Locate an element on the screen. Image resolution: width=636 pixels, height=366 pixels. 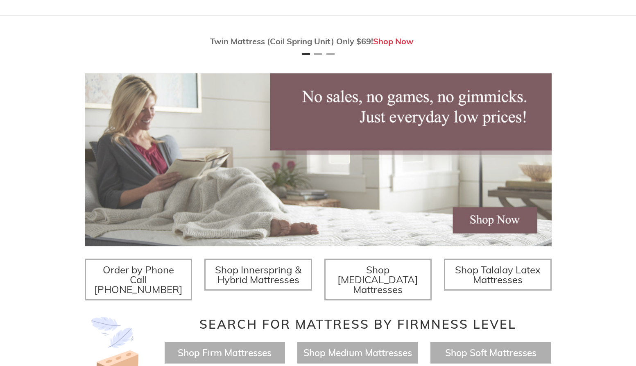
span: Shop Soft Mattresses is located at coordinates (491, 352).